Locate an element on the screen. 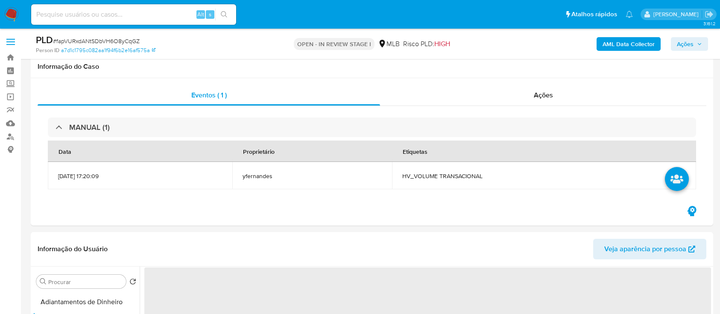 The width and height of the screenshot is (720, 314). p: carlos.guerra@mercadopago.com.br is located at coordinates (677, 14).